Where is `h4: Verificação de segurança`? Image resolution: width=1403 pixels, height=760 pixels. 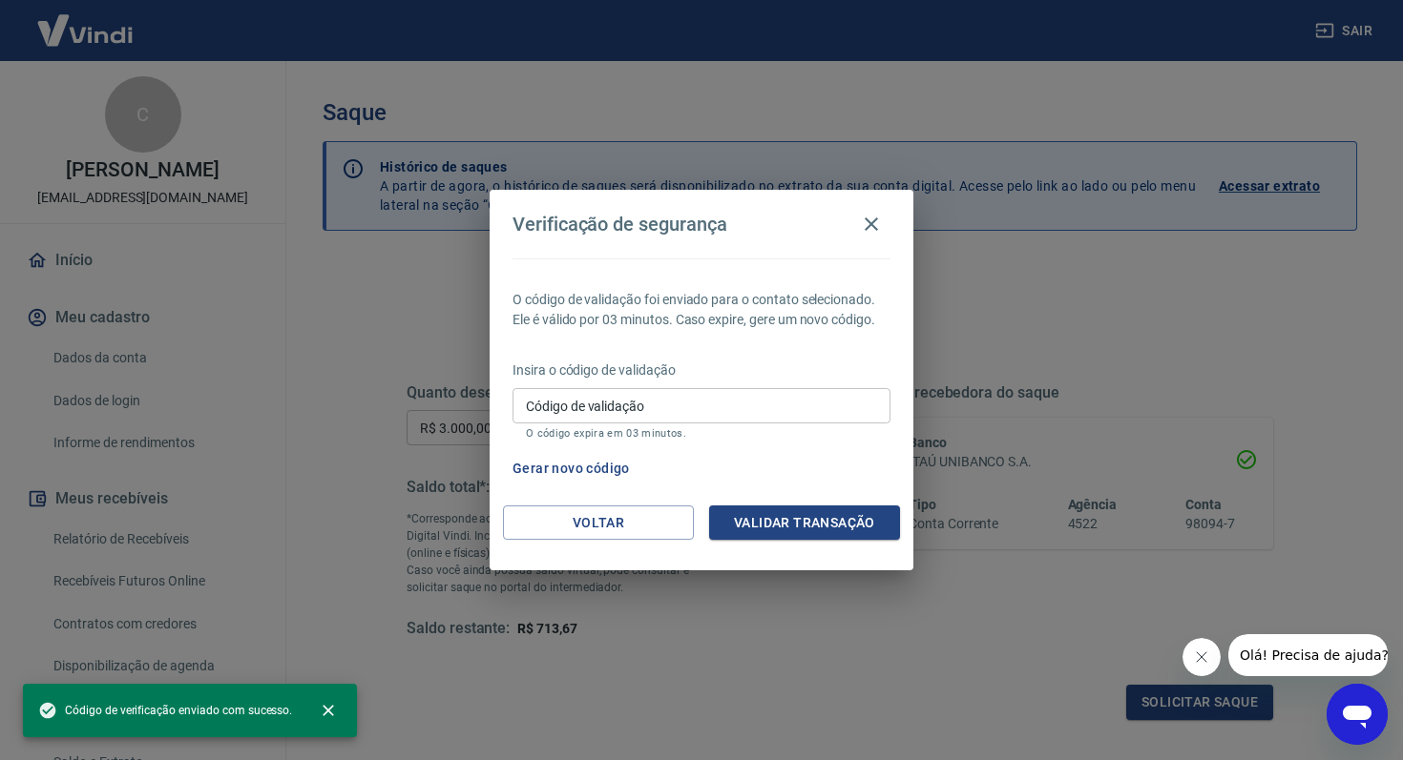 h4: Verificação de segurança is located at coordinates (619, 224).